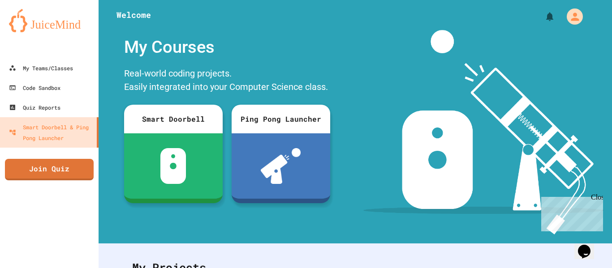 The image size is (612, 268). Describe the element at coordinates (34, 107) in the screenshot. I see `div: Quiz Reports` at that location.